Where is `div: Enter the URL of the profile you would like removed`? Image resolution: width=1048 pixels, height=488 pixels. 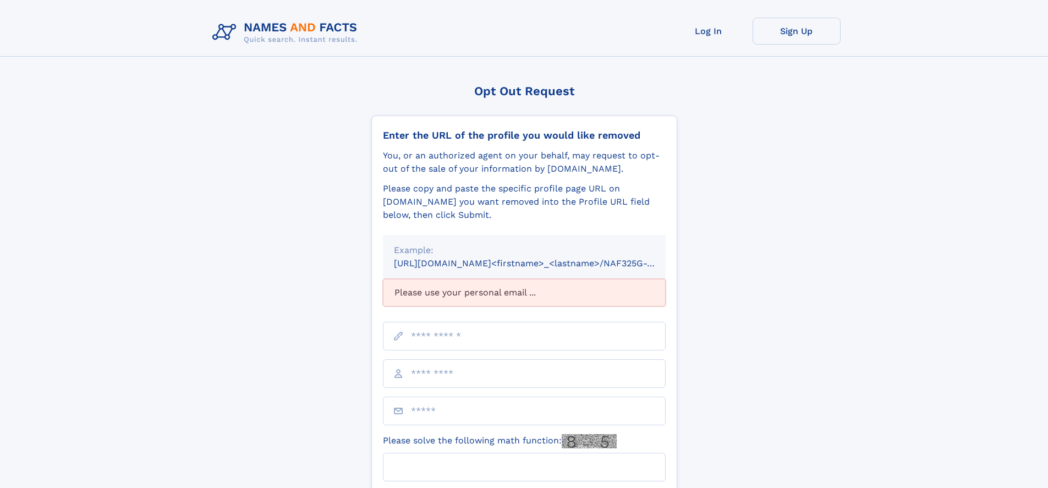 div: Enter the URL of the profile you would like removed is located at coordinates (524, 135).